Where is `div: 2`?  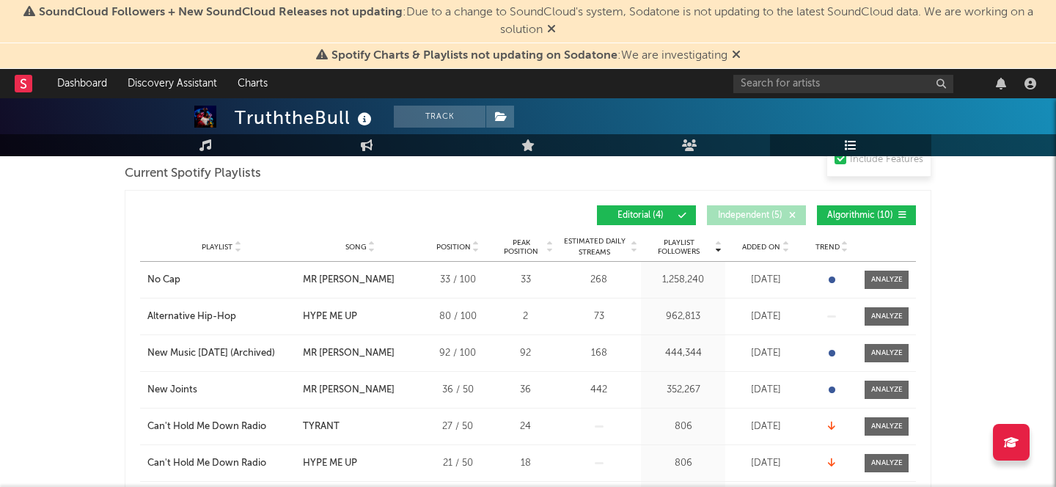
div: 2 is located at coordinates (525, 317).